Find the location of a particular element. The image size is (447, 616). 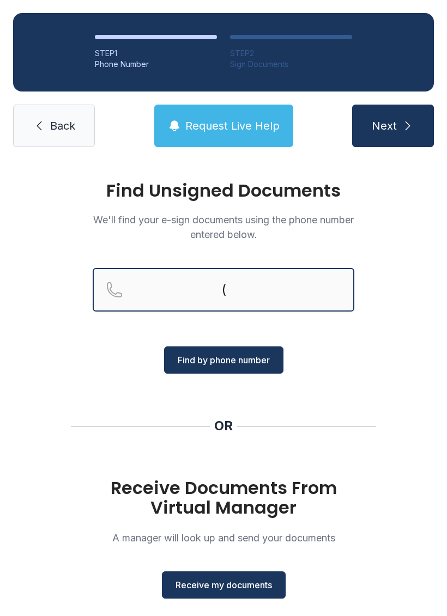

span: Receive my documents is located at coordinates (223, 585).